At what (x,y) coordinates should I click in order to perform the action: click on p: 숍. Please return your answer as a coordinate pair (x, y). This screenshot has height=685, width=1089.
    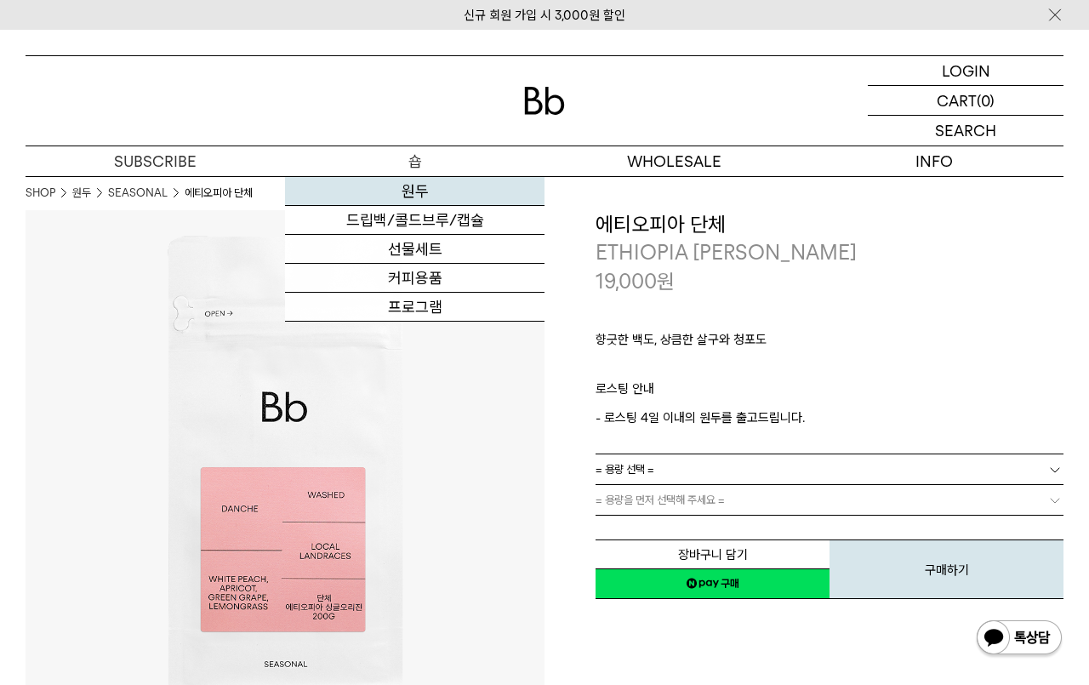
    Looking at the image, I should click on (414, 161).